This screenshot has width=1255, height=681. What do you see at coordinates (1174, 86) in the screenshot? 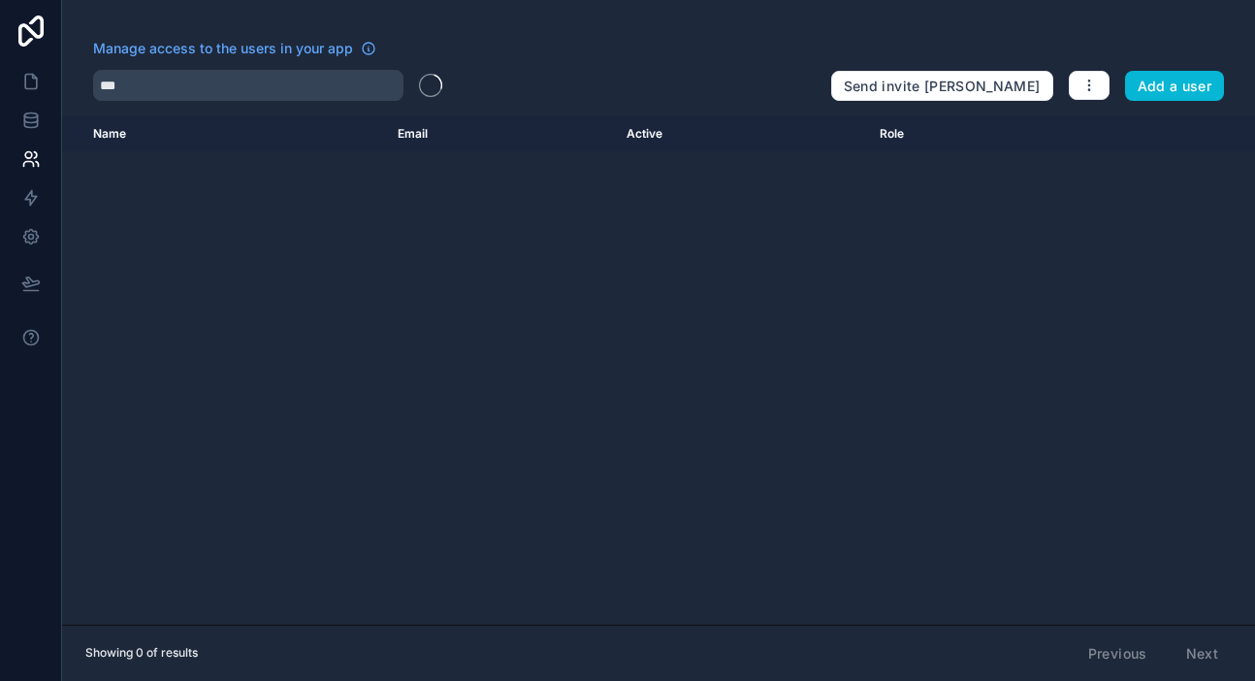
I see `a: Add a user` at bounding box center [1174, 86].